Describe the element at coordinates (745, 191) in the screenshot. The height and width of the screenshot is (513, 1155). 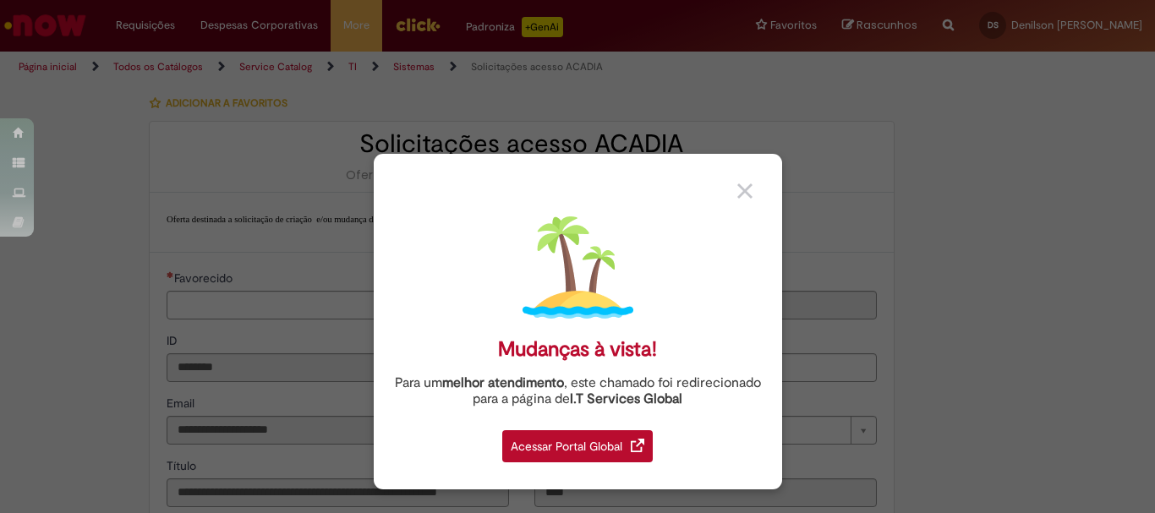
I see `img: close_button_grey.png` at that location.